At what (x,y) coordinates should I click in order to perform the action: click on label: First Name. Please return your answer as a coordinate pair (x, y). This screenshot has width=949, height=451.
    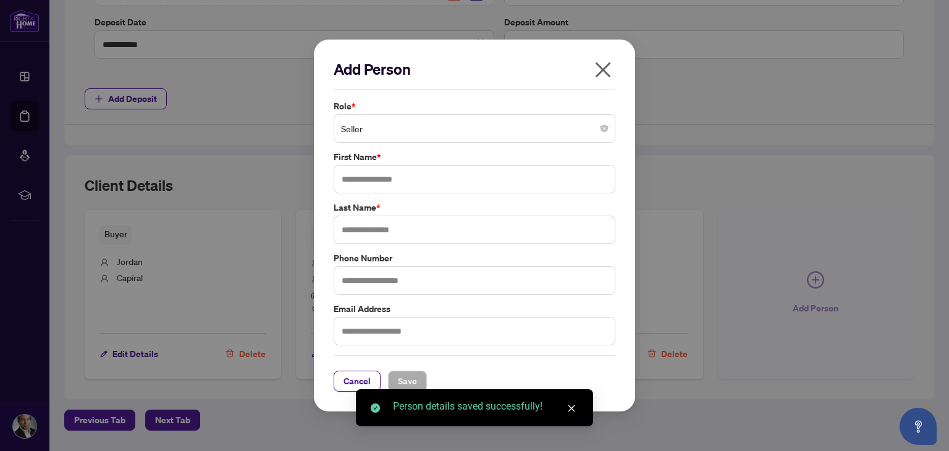
    Looking at the image, I should click on (474, 157).